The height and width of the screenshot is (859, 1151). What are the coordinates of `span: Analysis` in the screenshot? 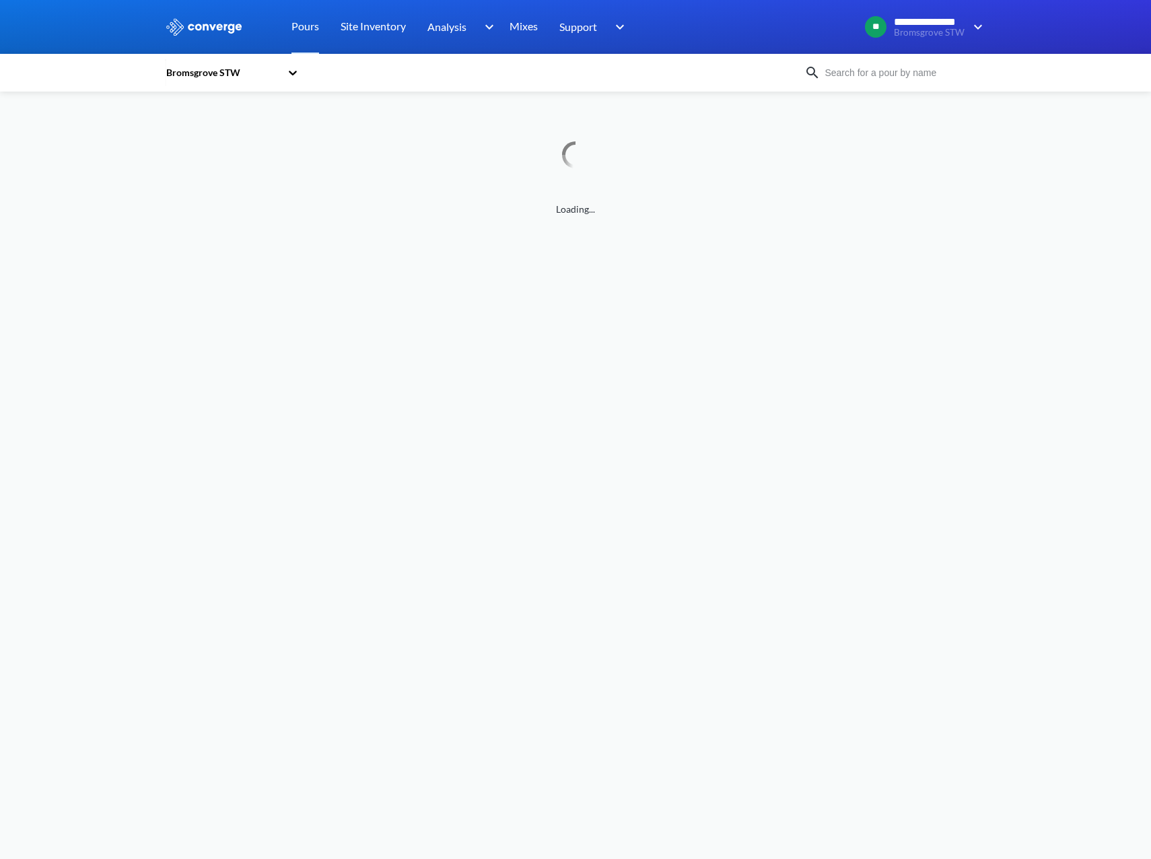 It's located at (447, 26).